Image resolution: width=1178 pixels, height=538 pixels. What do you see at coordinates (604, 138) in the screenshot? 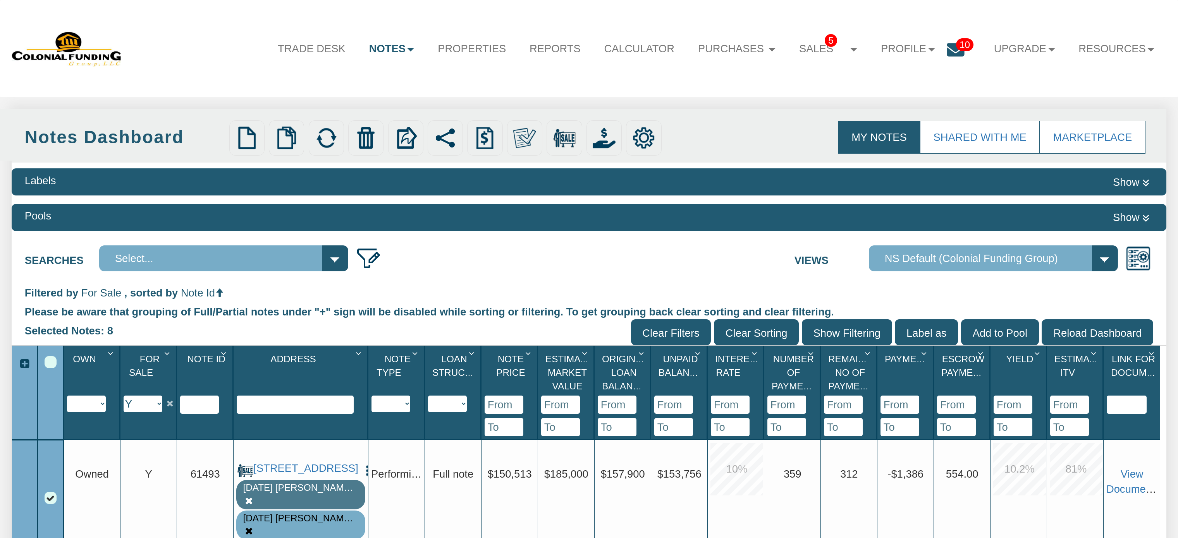
I see `img: purchase_offer.png` at bounding box center [604, 138].